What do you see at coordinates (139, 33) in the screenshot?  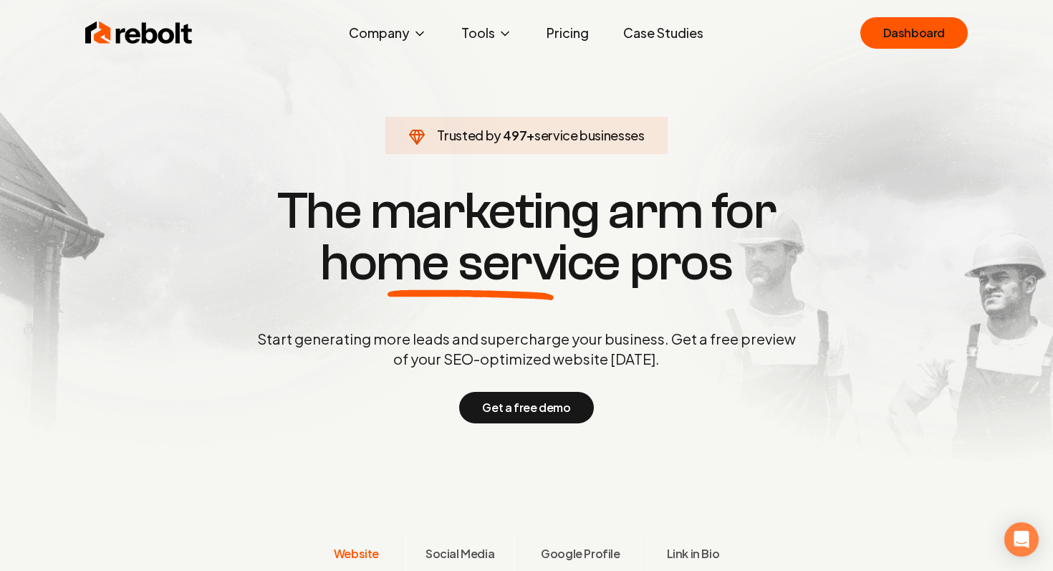 I see `img: Rebolt Logo` at bounding box center [139, 33].